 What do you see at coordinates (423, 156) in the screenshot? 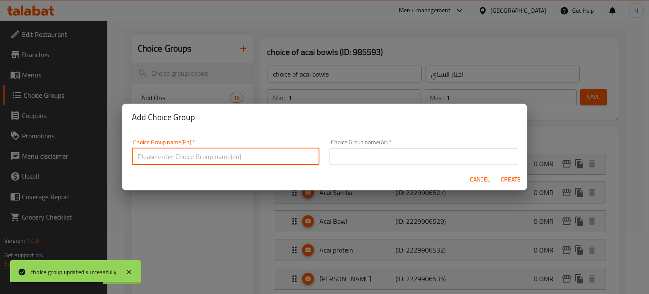
I see `input: Please enter Choice Group name(ar)` at bounding box center [423, 156].